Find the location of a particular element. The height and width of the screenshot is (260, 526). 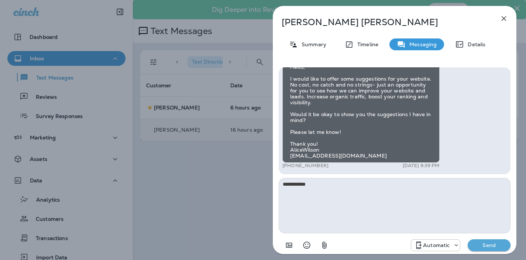

button: Add in a premade template is located at coordinates (289, 245).